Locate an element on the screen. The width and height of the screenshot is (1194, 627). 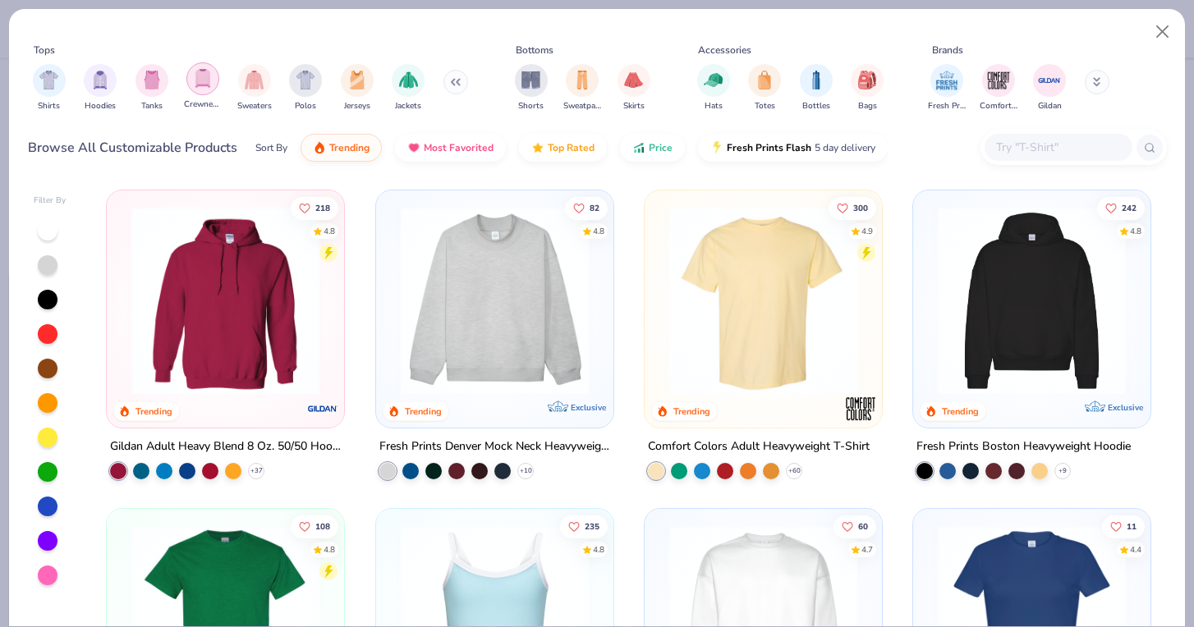
img: Hats Image is located at coordinates (713, 80).